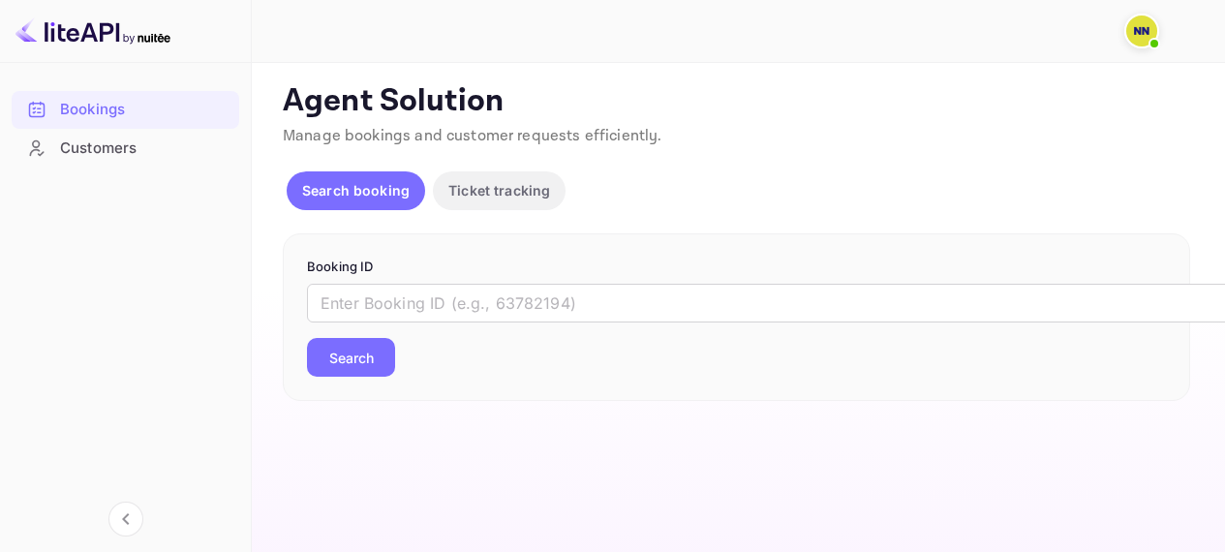 Image resolution: width=1225 pixels, height=552 pixels. I want to click on a: Customers, so click(125, 147).